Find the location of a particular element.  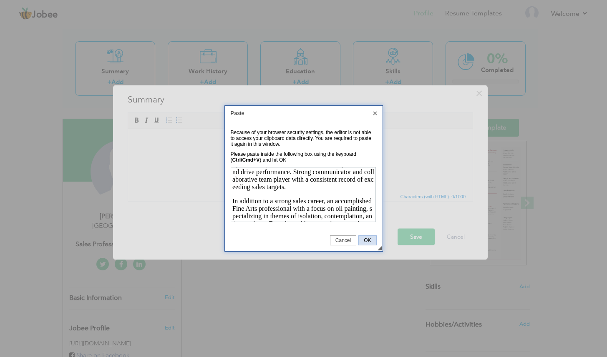

div: Because of your browser security settings, the editor is not able to access your clipboard data d... is located at coordinates (301, 138).